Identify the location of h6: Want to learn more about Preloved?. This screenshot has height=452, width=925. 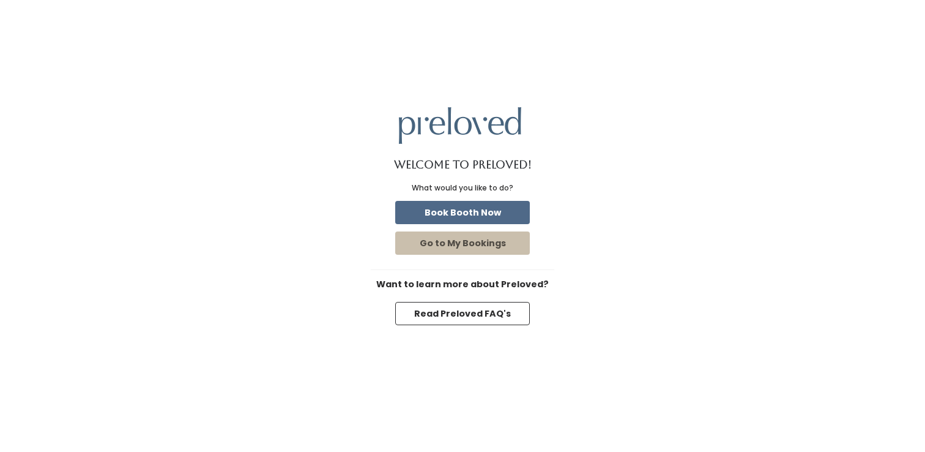
(463, 285).